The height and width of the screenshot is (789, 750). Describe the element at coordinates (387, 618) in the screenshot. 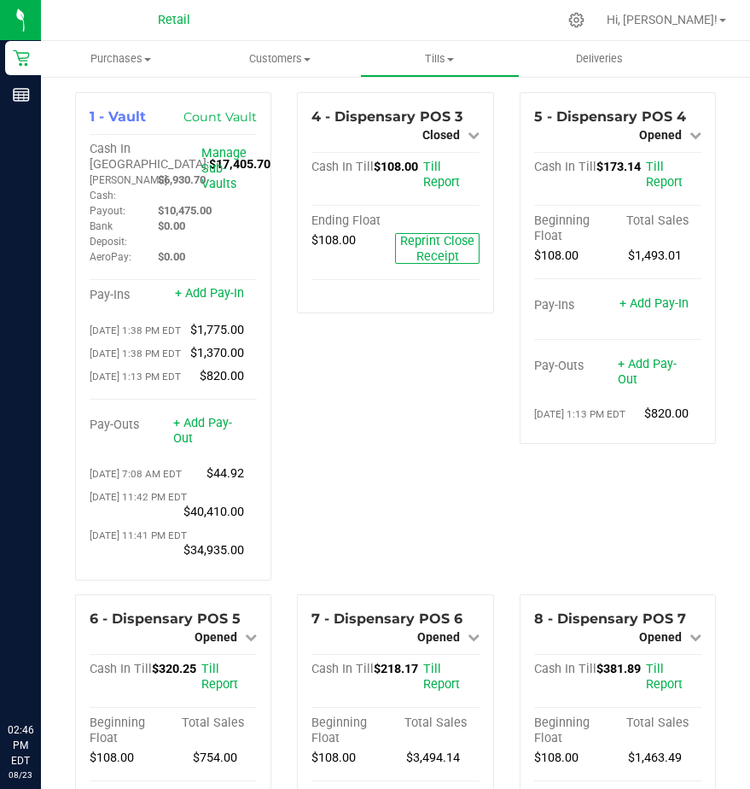

I see `span: 7 - Dispensary POS 6` at that location.